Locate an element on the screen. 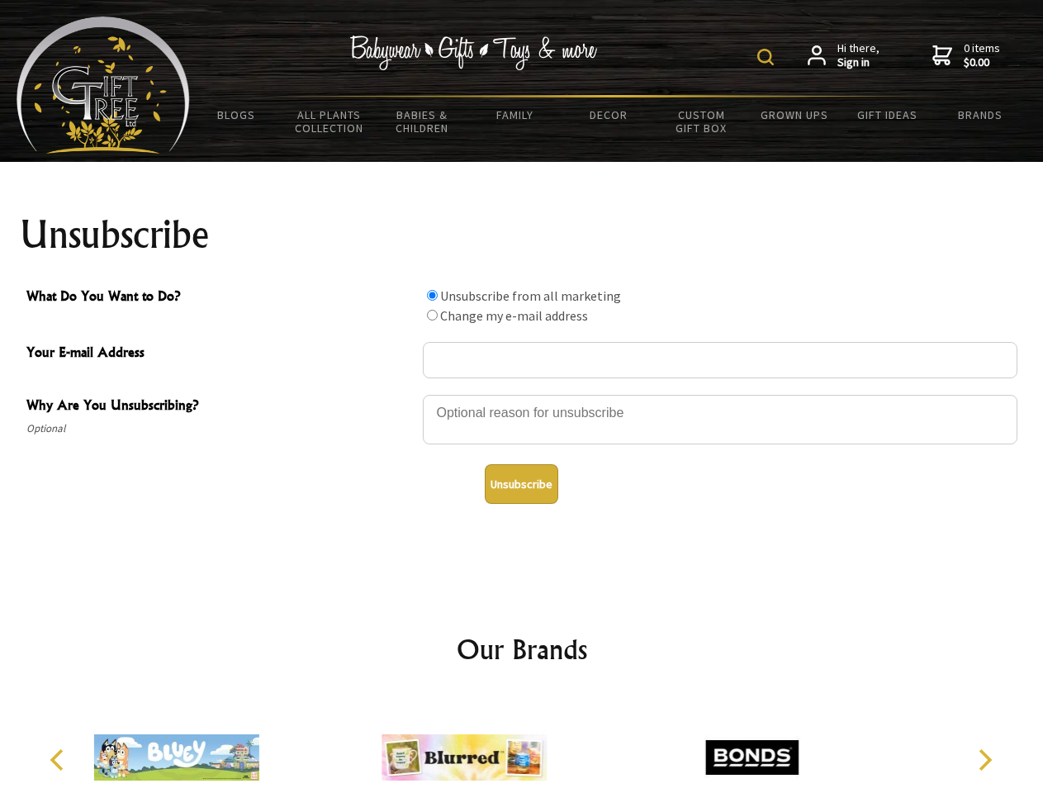 This screenshot has height=793, width=1043. strong: Sign in is located at coordinates (858, 63).